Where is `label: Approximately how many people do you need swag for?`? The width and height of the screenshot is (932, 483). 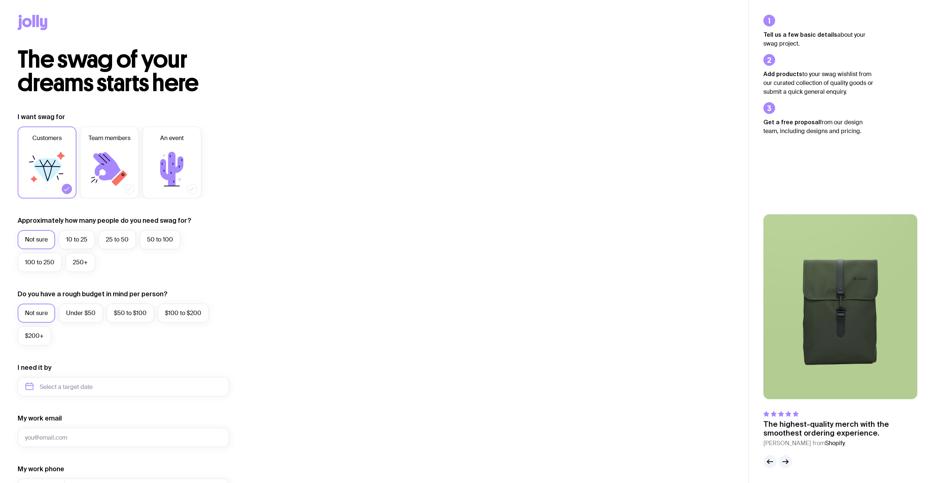
label: Approximately how many people do you need swag for? is located at coordinates (104, 220).